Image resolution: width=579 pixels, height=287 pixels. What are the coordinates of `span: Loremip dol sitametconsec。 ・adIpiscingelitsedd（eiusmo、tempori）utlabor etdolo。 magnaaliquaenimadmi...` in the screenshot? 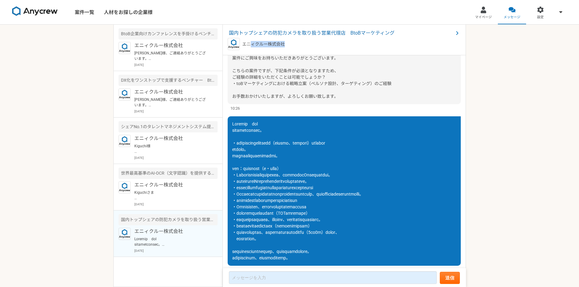 It's located at (298, 191).